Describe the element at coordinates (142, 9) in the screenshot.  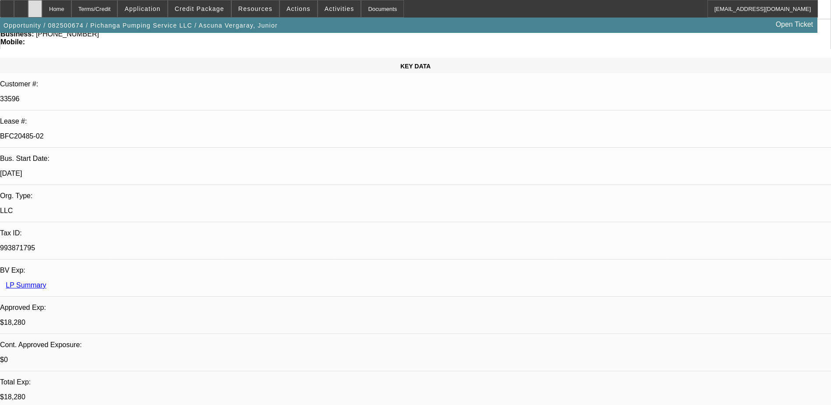
I see `span: Application` at that location.